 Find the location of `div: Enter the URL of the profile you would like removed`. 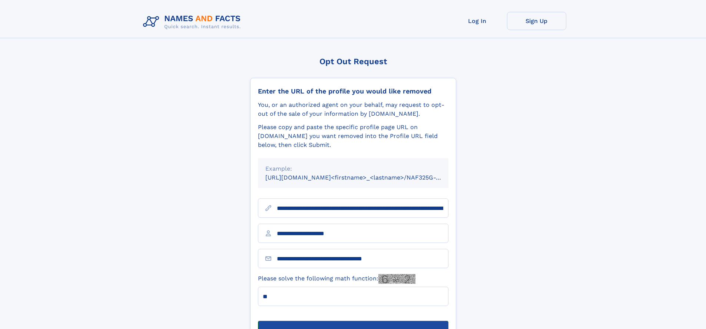

div: Enter the URL of the profile you would like removed is located at coordinates (353, 91).